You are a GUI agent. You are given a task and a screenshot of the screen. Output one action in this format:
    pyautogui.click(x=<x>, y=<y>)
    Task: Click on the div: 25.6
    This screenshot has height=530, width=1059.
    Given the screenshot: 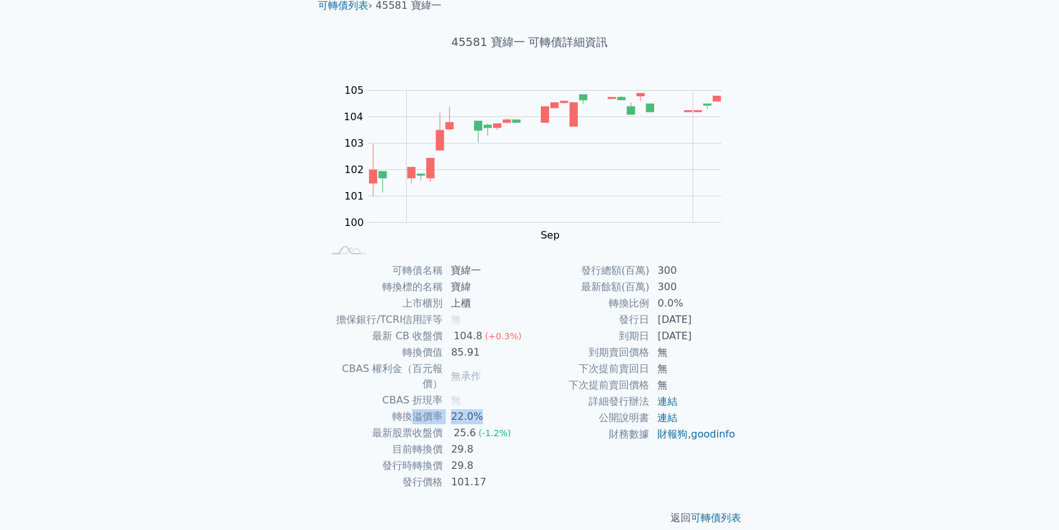 What is the action you would take?
    pyautogui.click(x=465, y=433)
    